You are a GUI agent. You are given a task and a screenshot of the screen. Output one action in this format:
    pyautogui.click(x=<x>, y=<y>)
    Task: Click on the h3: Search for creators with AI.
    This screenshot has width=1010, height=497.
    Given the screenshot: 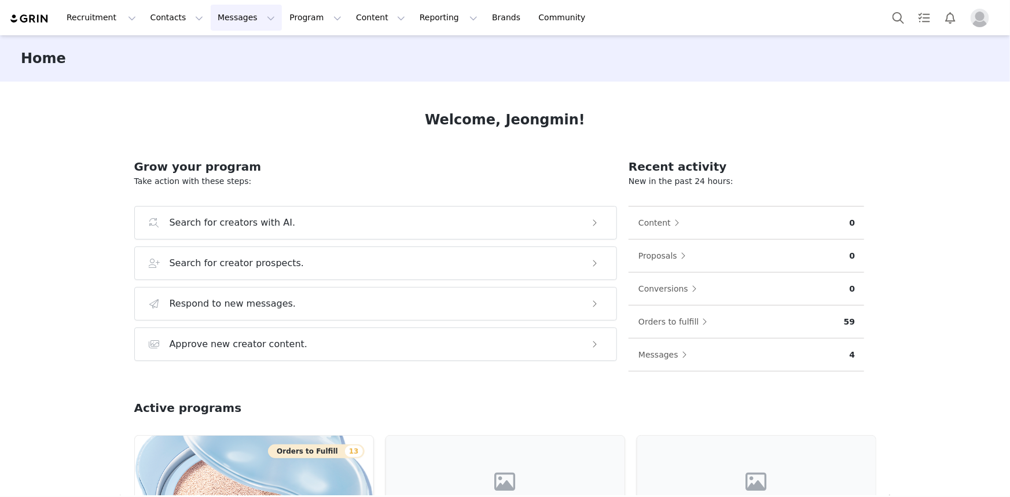 What is the action you would take?
    pyautogui.click(x=233, y=223)
    